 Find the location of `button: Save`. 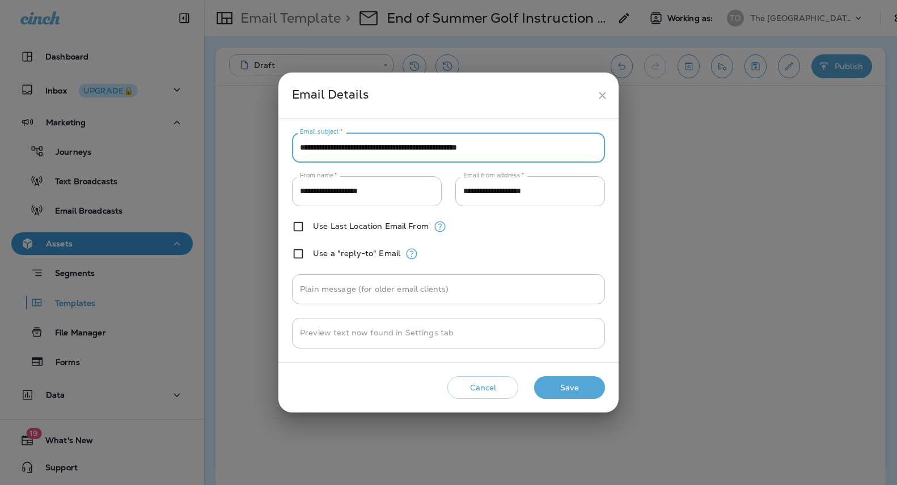

button: Save is located at coordinates (569, 388).